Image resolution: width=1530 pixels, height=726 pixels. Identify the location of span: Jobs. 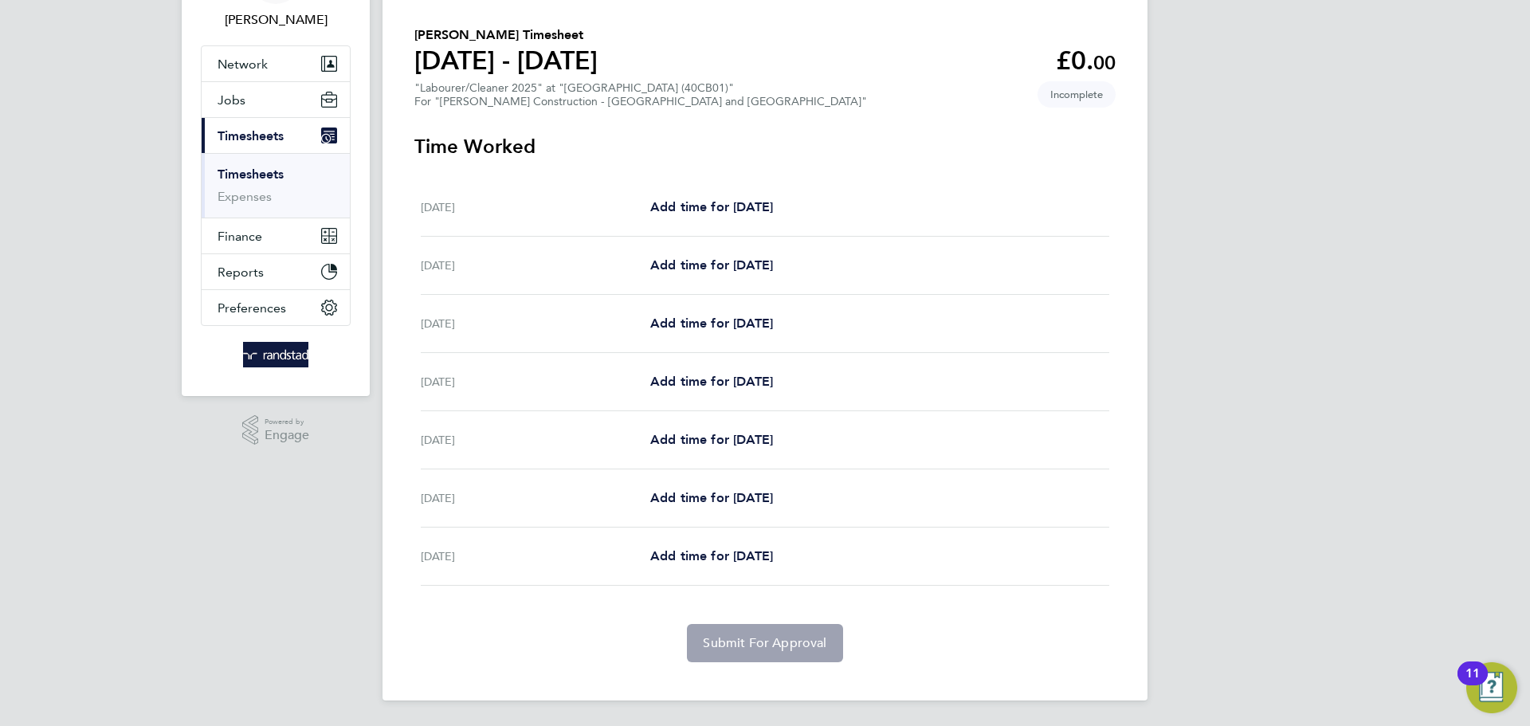
(231, 100).